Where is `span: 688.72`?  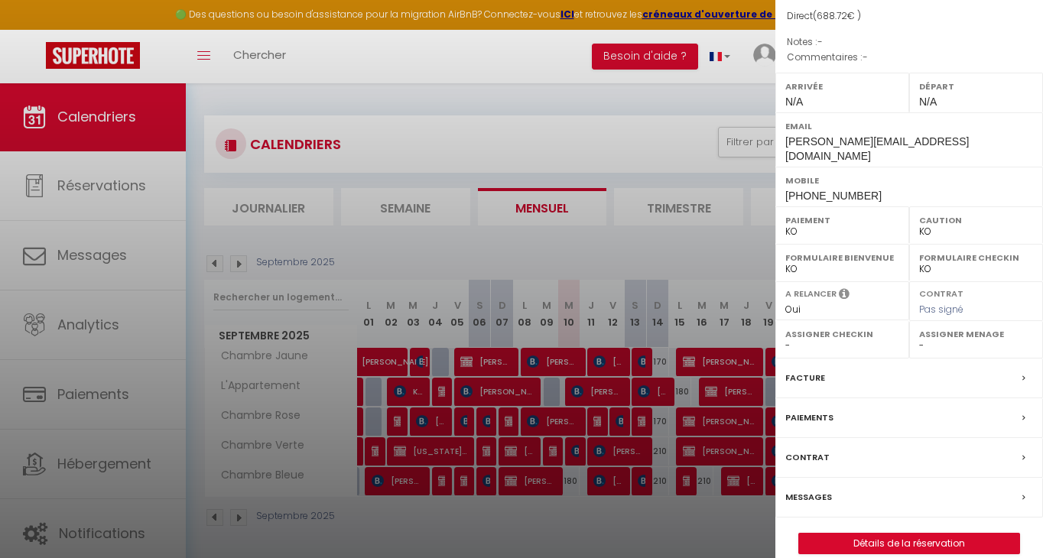 span: 688.72 is located at coordinates (832, 15).